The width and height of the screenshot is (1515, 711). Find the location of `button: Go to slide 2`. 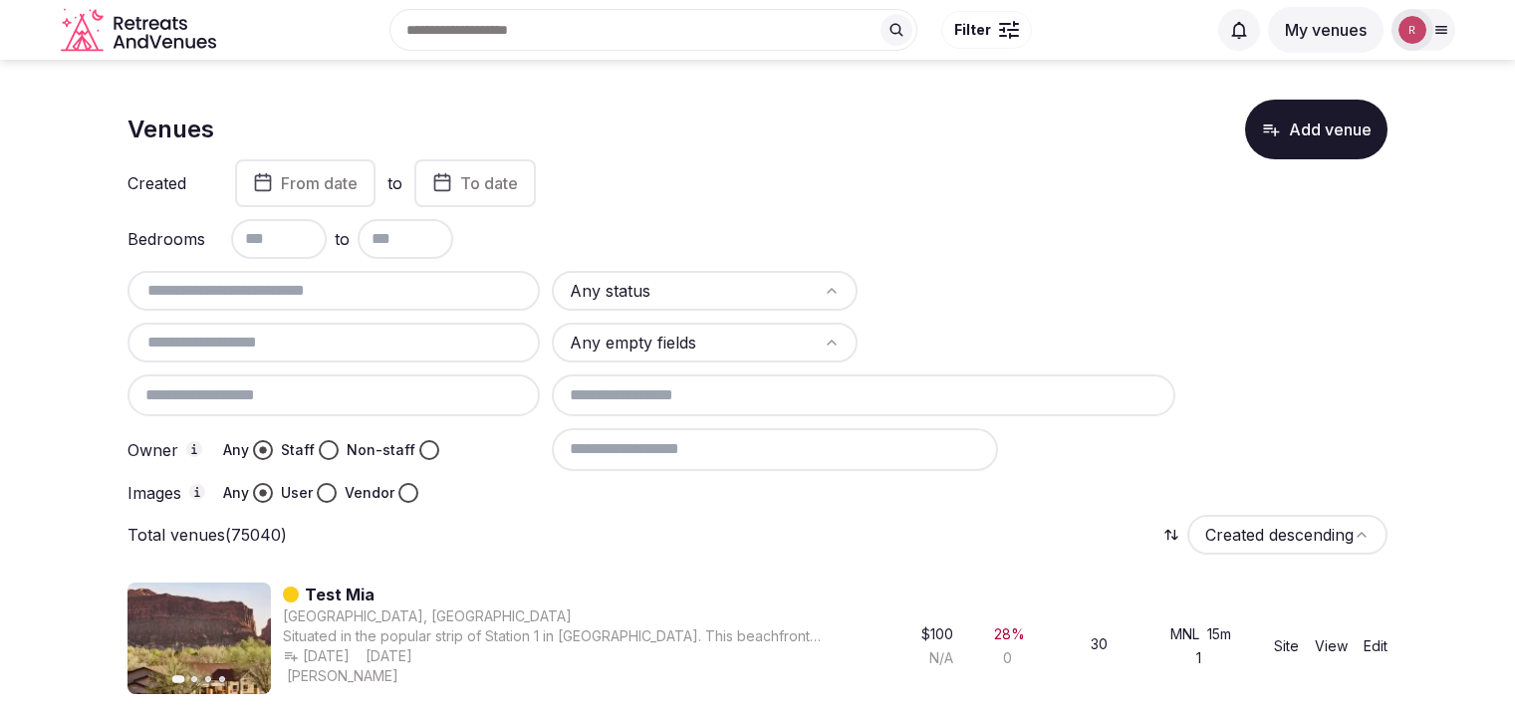

button: Go to slide 2 is located at coordinates (194, 680).